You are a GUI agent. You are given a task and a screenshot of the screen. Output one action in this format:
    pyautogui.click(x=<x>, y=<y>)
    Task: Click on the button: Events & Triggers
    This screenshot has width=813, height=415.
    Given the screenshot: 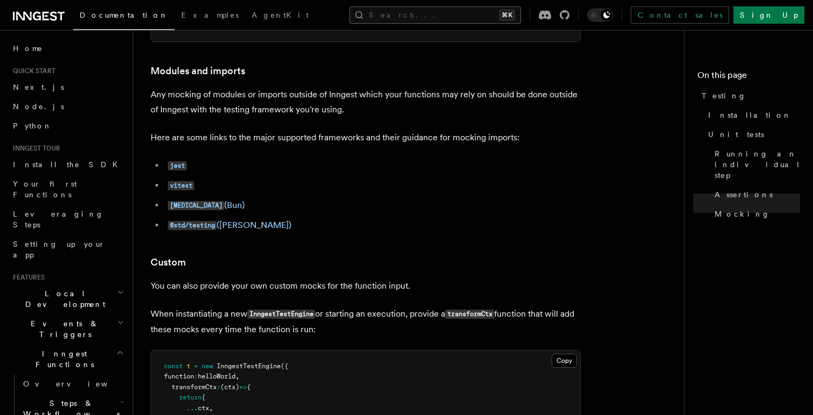 What is the action you would take?
    pyautogui.click(x=67, y=329)
    